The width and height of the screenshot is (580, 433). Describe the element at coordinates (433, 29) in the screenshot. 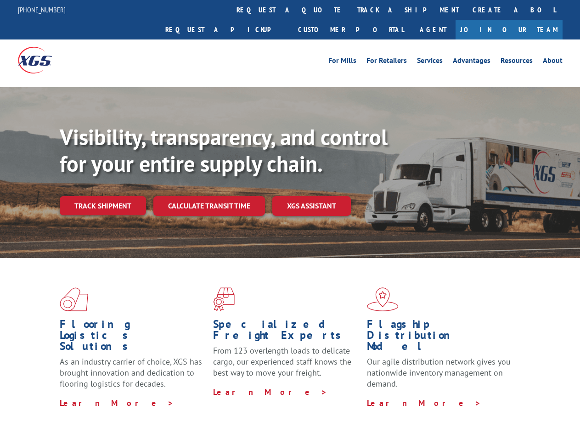

I see `a: Agent` at that location.